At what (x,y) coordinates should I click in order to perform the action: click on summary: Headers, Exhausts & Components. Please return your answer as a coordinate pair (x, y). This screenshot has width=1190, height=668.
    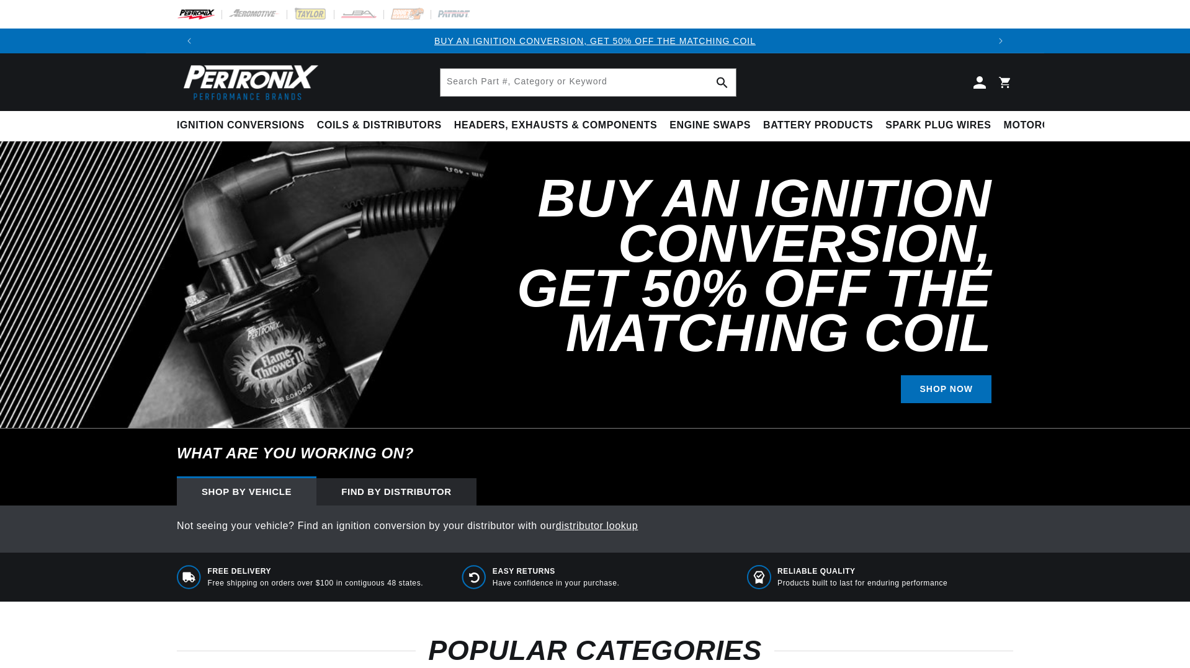
    Looking at the image, I should click on (556, 125).